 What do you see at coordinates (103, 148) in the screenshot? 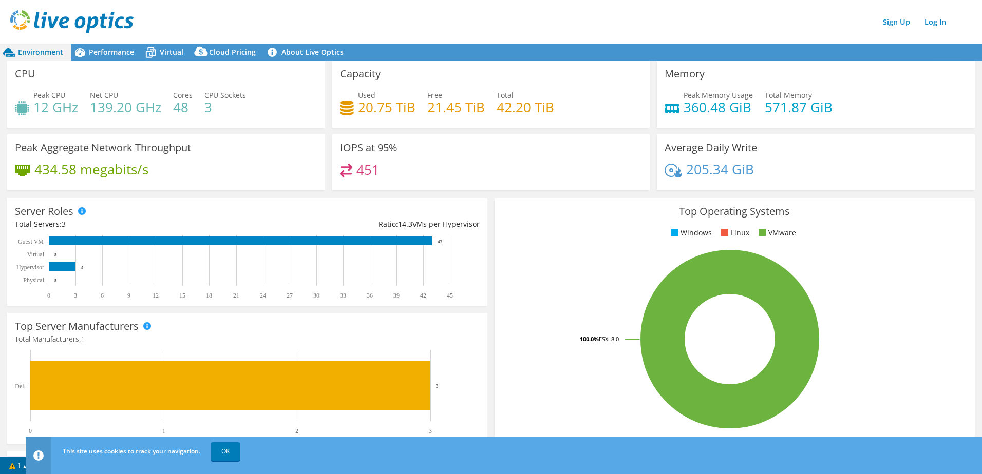
I see `h3: Peak Aggregate Network Throughput` at bounding box center [103, 148].